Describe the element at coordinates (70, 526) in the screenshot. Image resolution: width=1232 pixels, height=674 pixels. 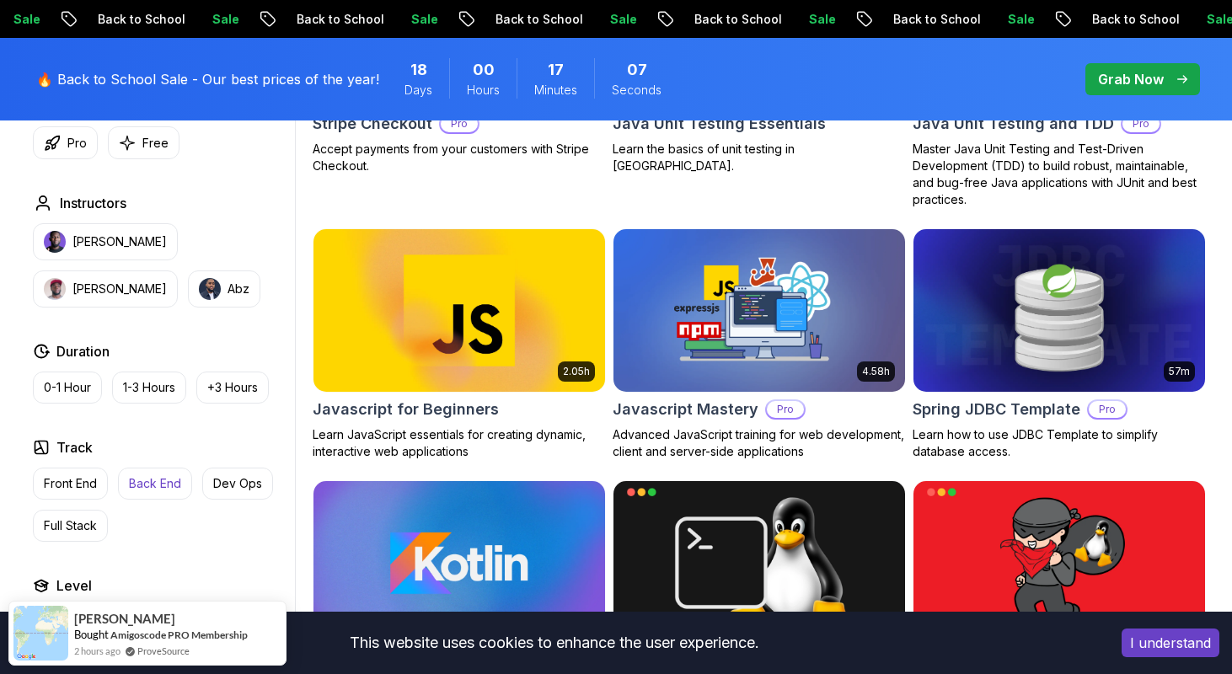
I see `button: Full Stack` at that location.